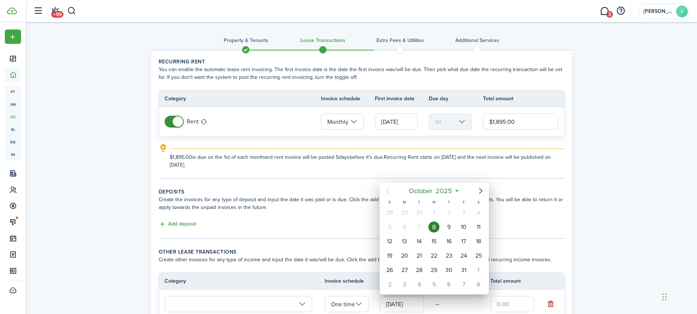 The height and width of the screenshot is (314, 697). Describe the element at coordinates (449, 242) in the screenshot. I see `div: Thursday, October 16, 2025` at that location.